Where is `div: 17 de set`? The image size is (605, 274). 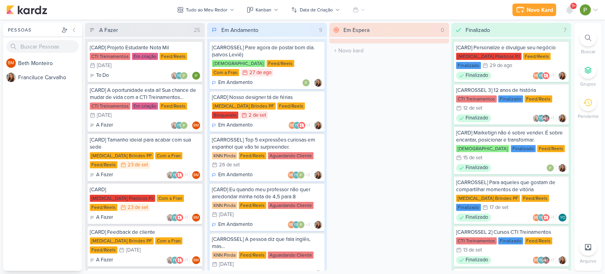 div: 17 de set is located at coordinates (499, 207).